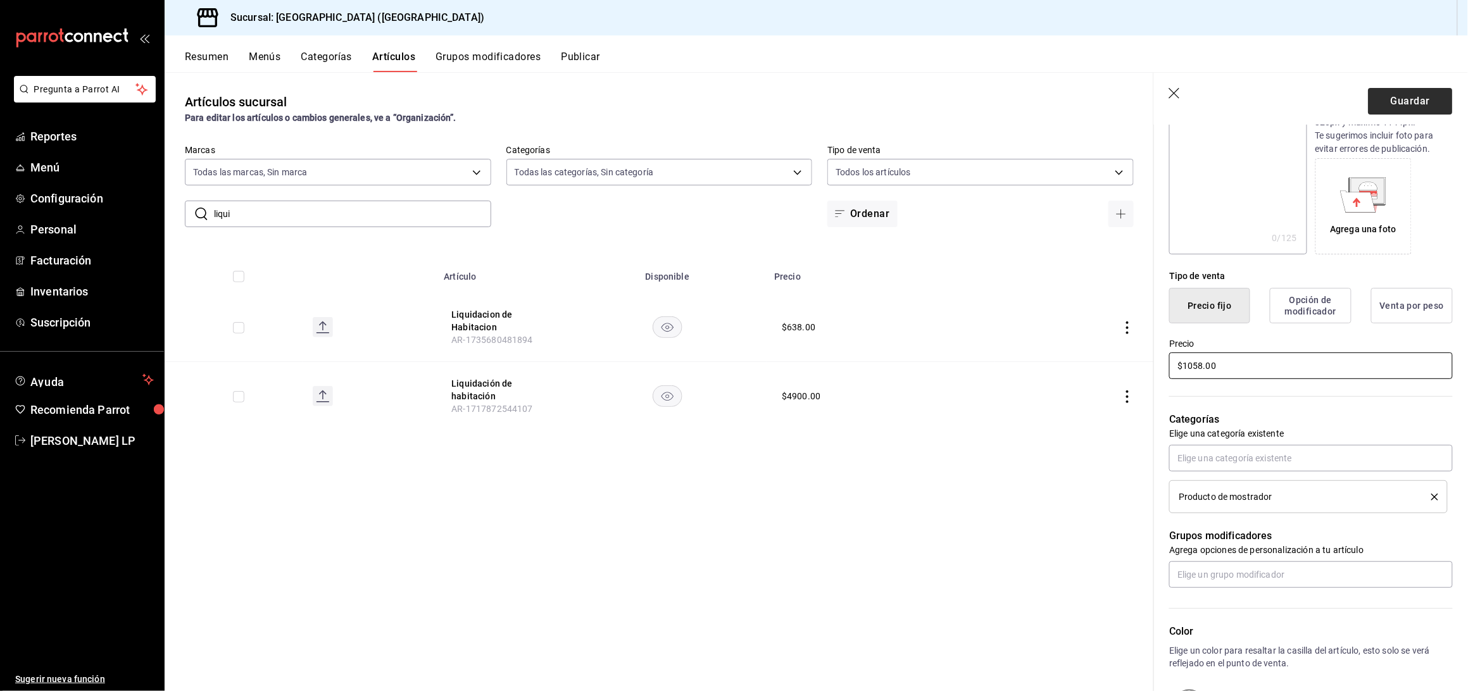 The height and width of the screenshot is (691, 1468). Describe the element at coordinates (320, 118) in the screenshot. I see `strong: Para editar los artículos o cambios generales, ve a “Organización”.` at that location.